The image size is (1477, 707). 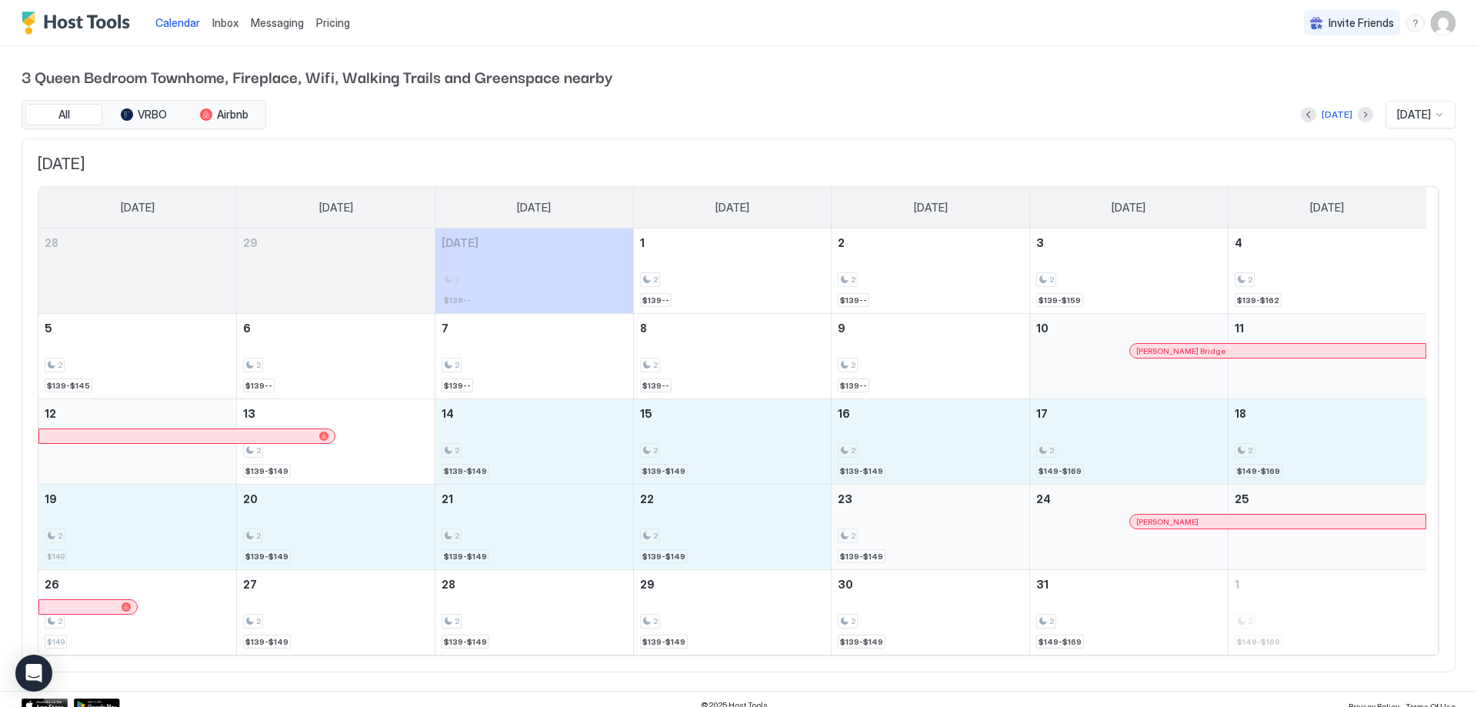 What do you see at coordinates (138, 527) in the screenshot?
I see `td: October 19, 2025` at bounding box center [138, 527].